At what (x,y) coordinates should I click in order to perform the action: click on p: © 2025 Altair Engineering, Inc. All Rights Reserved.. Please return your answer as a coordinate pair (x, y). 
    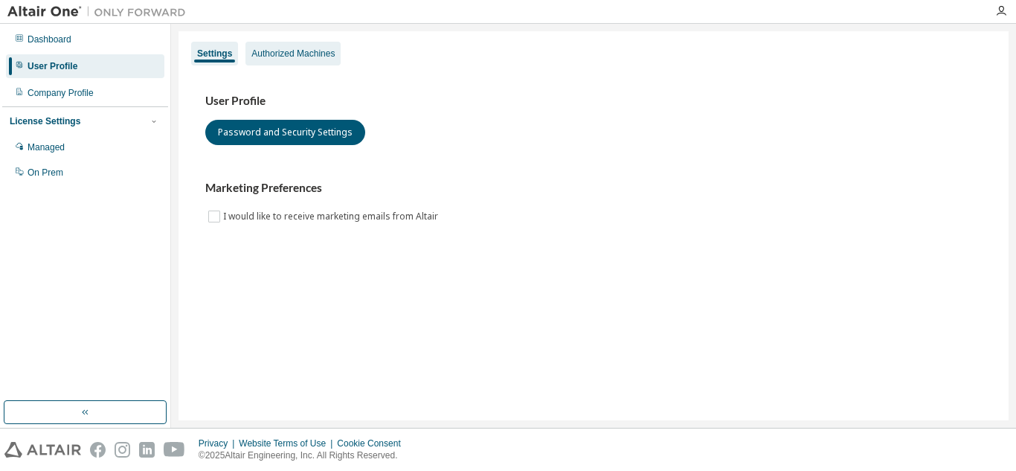
    Looking at the image, I should click on (304, 455).